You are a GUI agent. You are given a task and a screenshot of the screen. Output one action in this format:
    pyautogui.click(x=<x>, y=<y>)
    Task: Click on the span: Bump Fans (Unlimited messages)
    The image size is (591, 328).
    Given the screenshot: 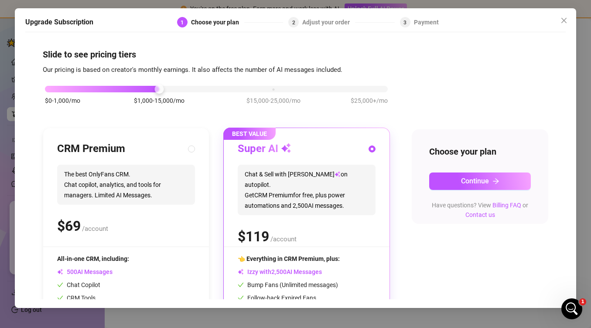 What is the action you would take?
    pyautogui.click(x=288, y=285)
    